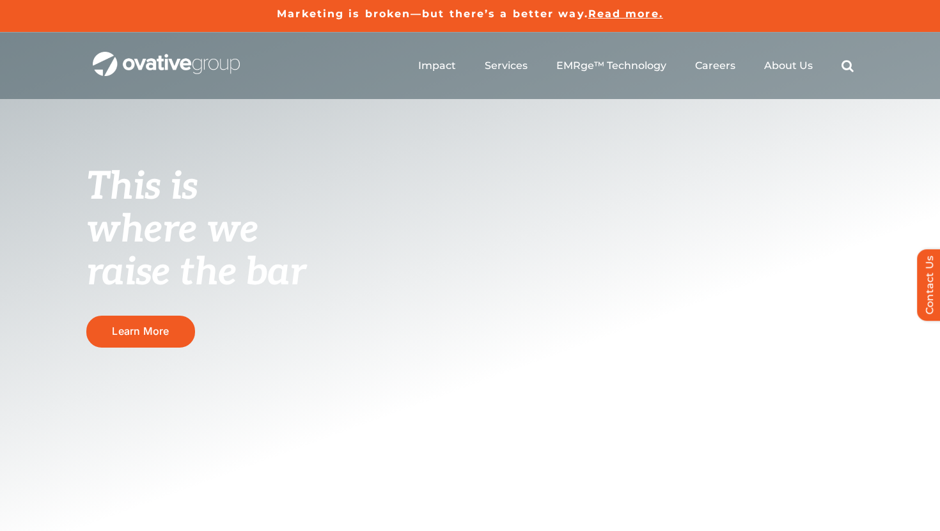  I want to click on span: Impact, so click(437, 66).